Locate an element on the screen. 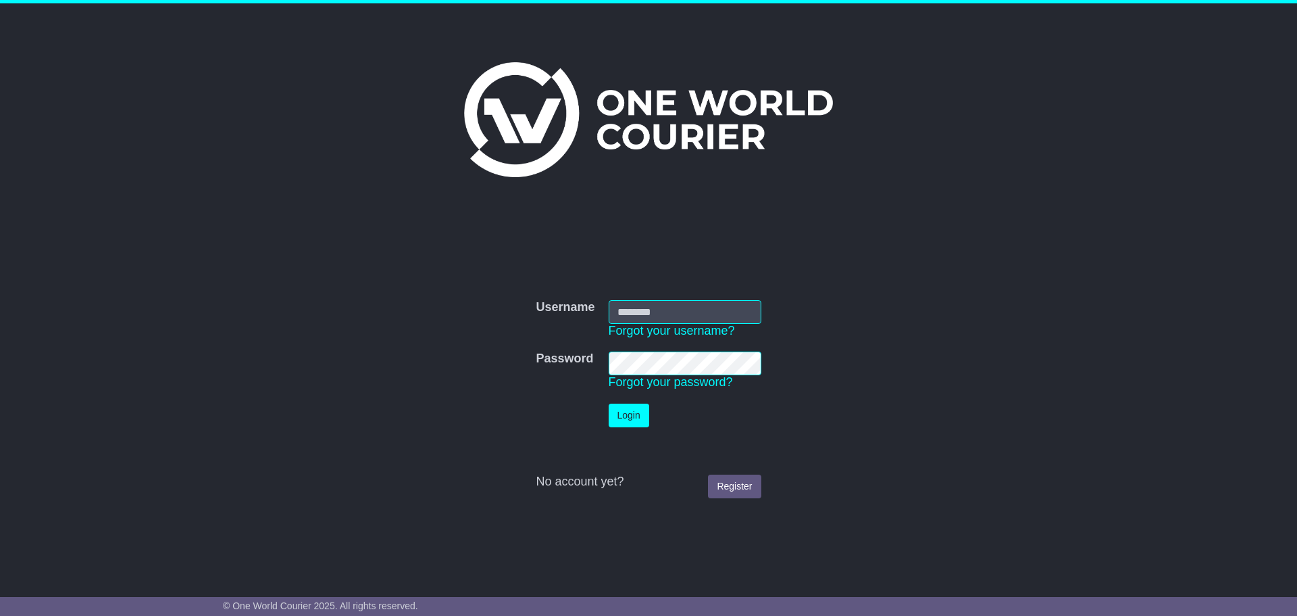 The height and width of the screenshot is (616, 1297). a: Forgot your password? is located at coordinates (671, 382).